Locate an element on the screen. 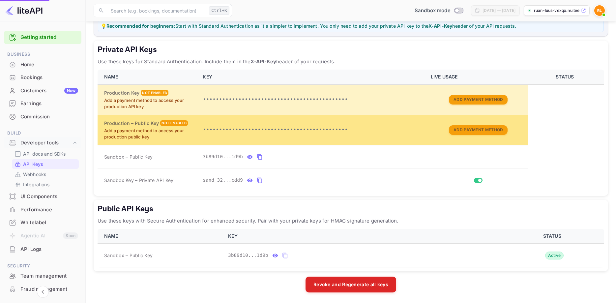  a: Integrations is located at coordinates (45, 184).